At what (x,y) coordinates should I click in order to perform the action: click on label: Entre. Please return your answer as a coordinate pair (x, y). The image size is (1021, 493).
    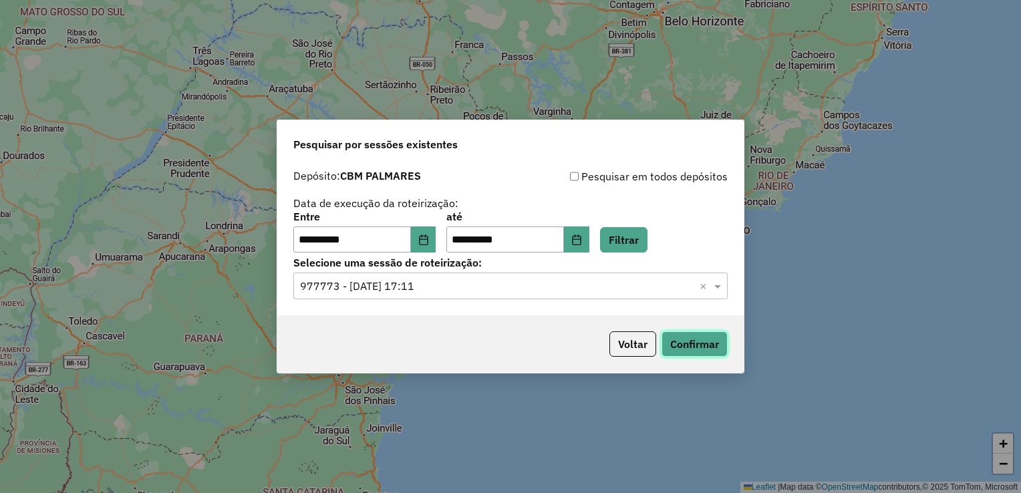
    Looking at the image, I should click on (364, 217).